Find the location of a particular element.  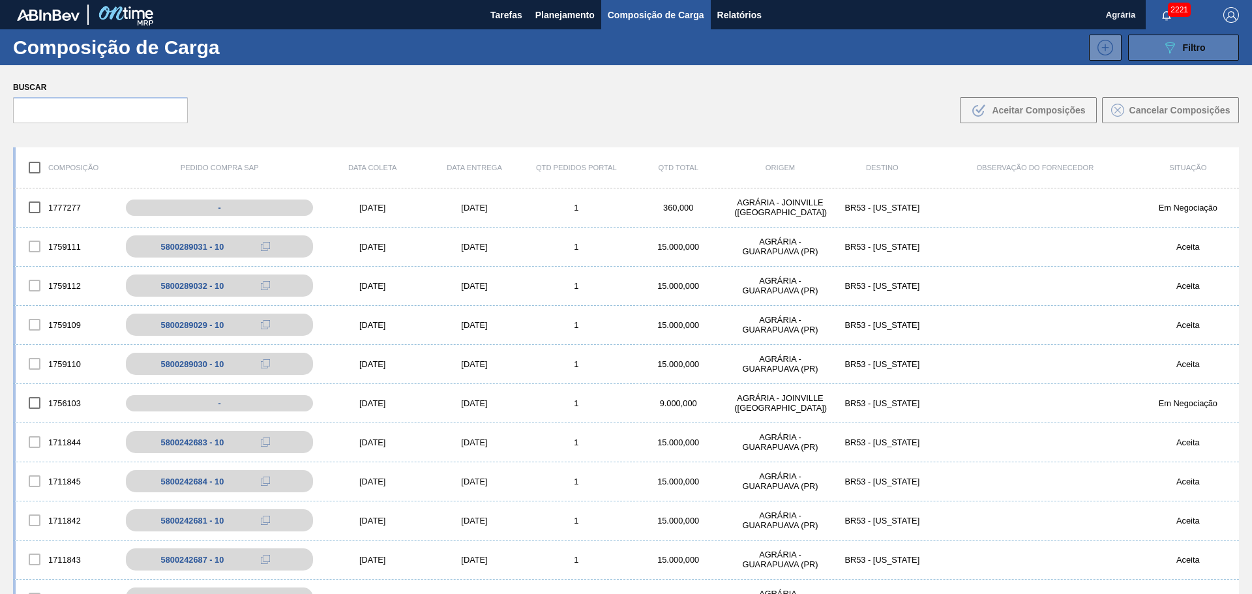

span: Composição de Carga is located at coordinates (656, 15).